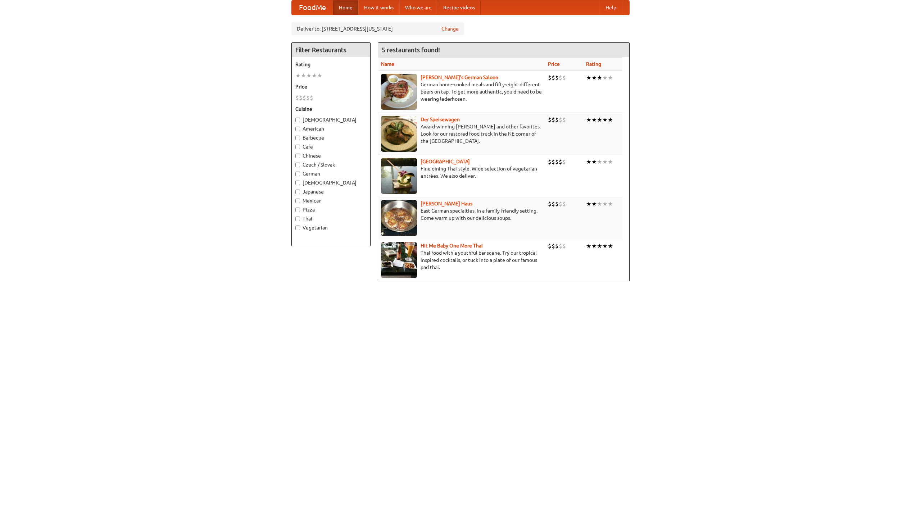  Describe the element at coordinates (331, 201) in the screenshot. I see `label: Mexican` at that location.